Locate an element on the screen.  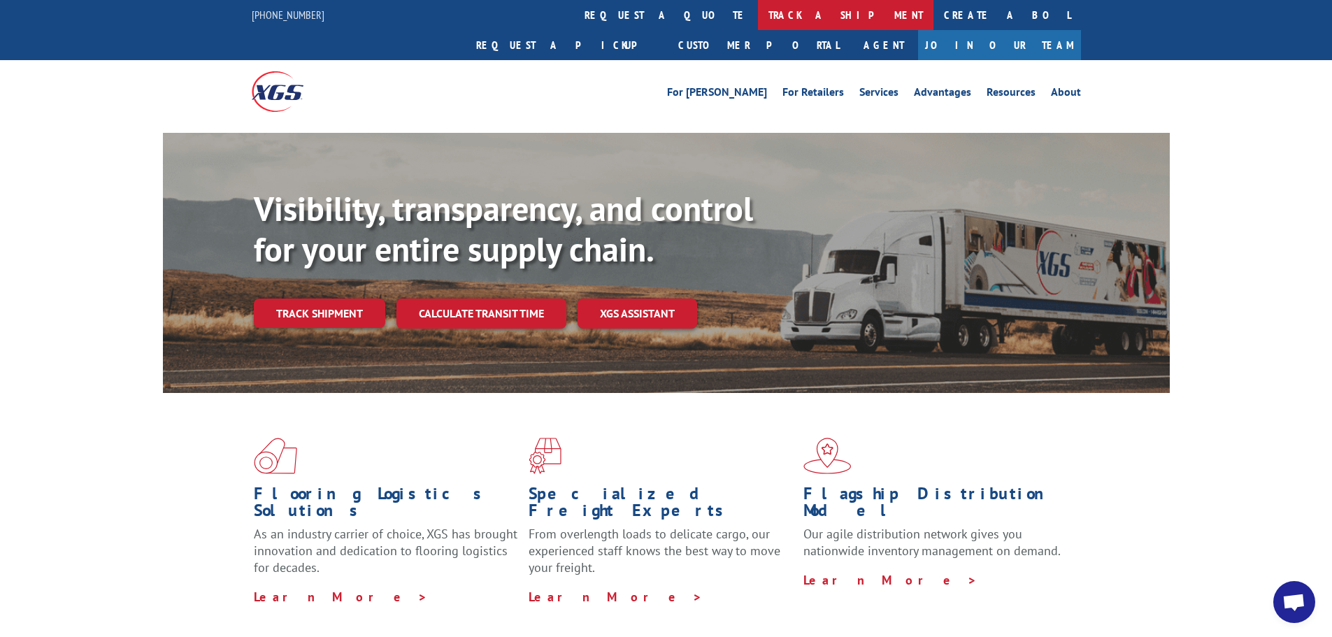
h1: Flooring Logistics Solutions is located at coordinates (386, 506).